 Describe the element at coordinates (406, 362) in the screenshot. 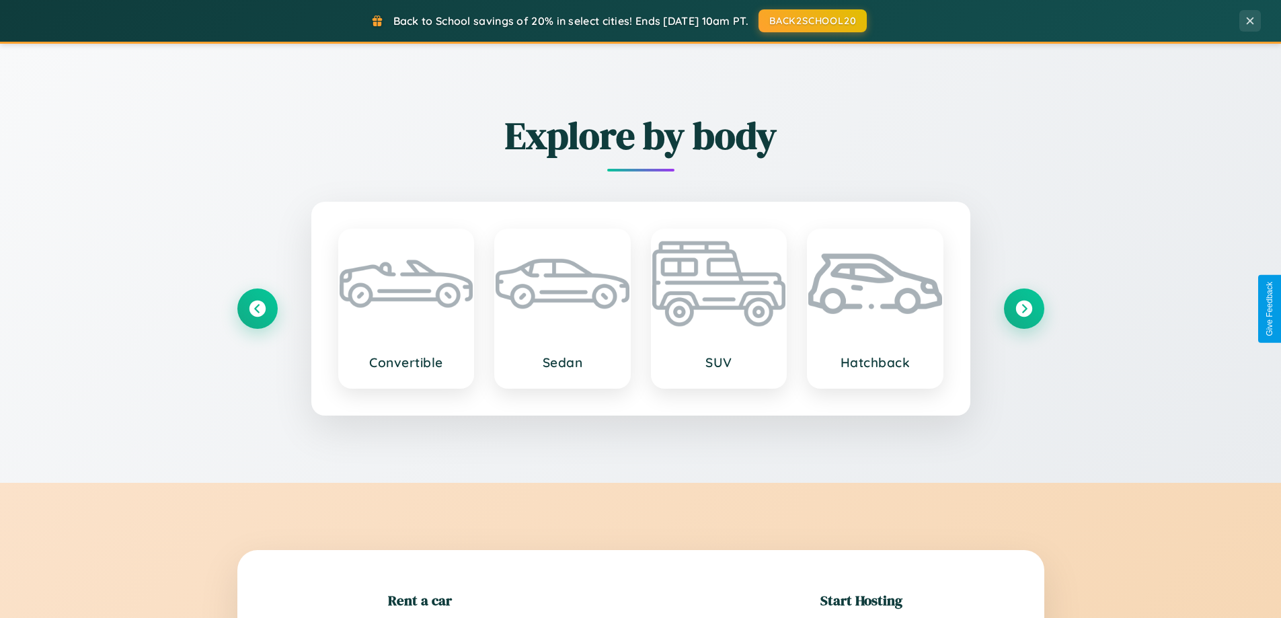

I see `h3: Convertible` at that location.